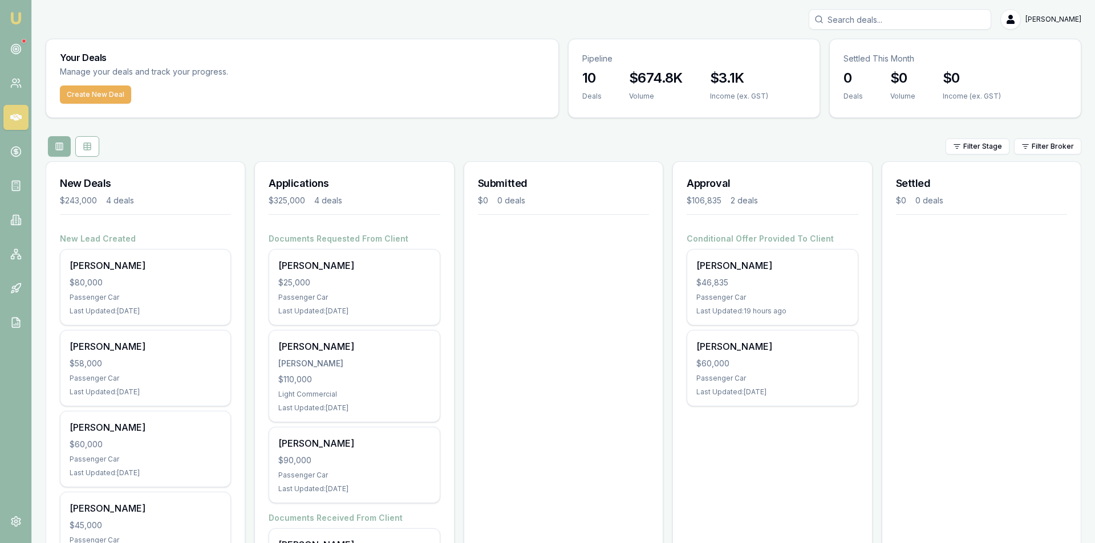  What do you see at coordinates (1047, 147) in the screenshot?
I see `button: Filter Broker` at bounding box center [1047, 147].